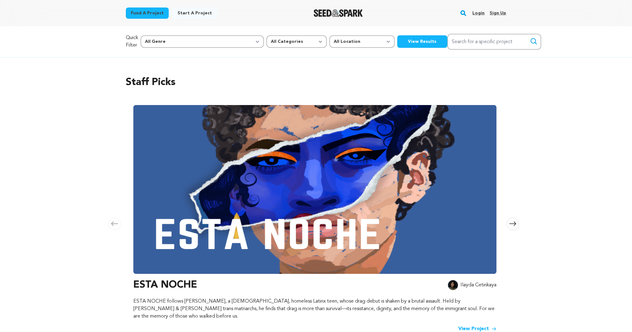 This screenshot has height=332, width=632. I want to click on img: Seed&Spark Logo Dark Mode, so click(338, 13).